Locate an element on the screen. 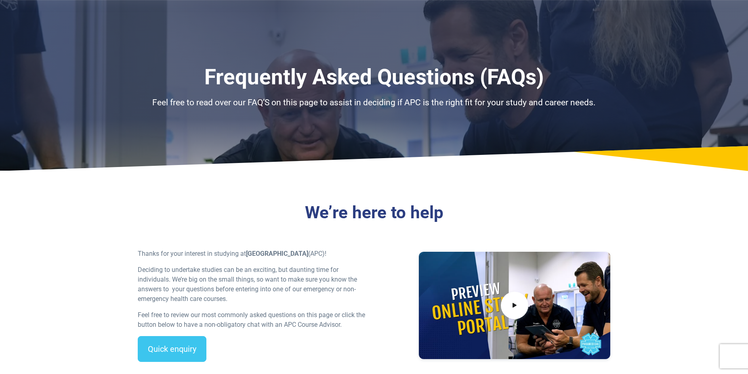 This screenshot has width=748, height=374. p: Feel free to read over our FAQ’S on this page to assist in deciding if APC is the right fit for y... is located at coordinates (374, 103).